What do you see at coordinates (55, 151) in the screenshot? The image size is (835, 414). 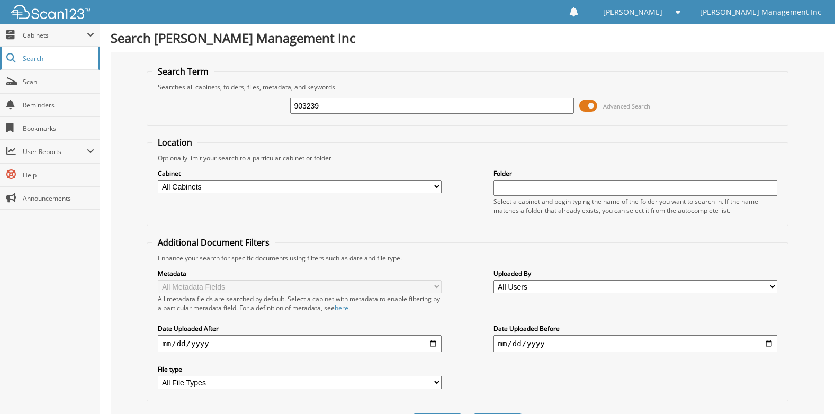 I see `span: User Reports` at bounding box center [55, 151].